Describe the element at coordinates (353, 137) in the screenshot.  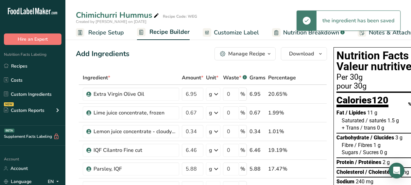
I see `span: Carbohydrate` at that location.